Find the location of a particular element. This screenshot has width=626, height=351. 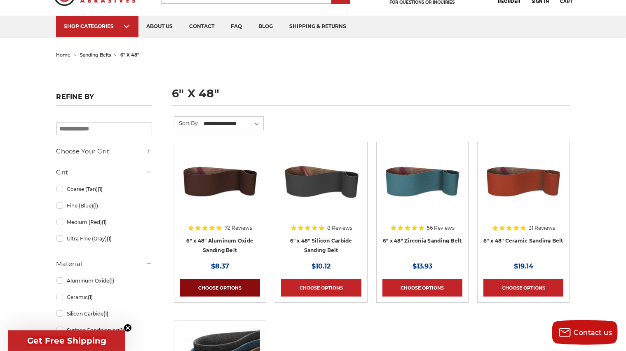

span: home is located at coordinates (63, 55).